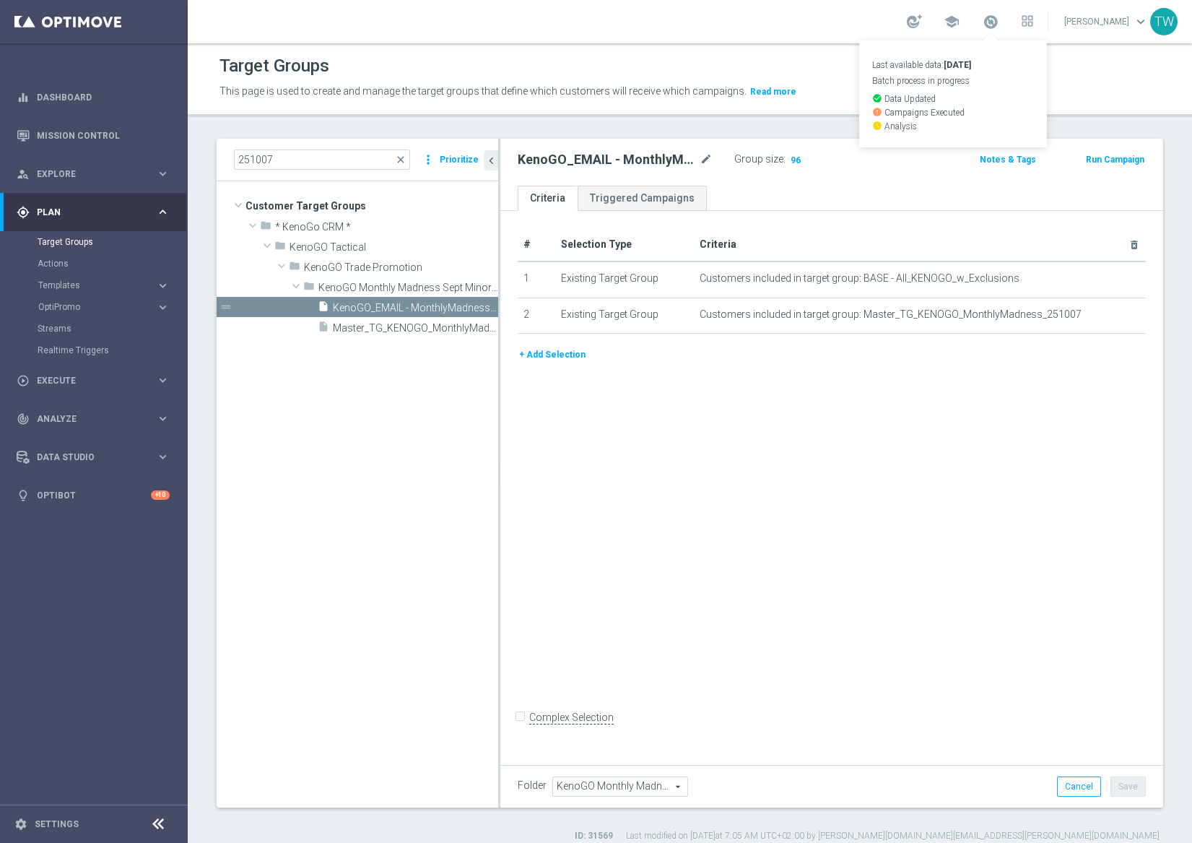 The width and height of the screenshot is (1192, 843). I want to click on div: lightbulb Optibot +10, so click(93, 495).